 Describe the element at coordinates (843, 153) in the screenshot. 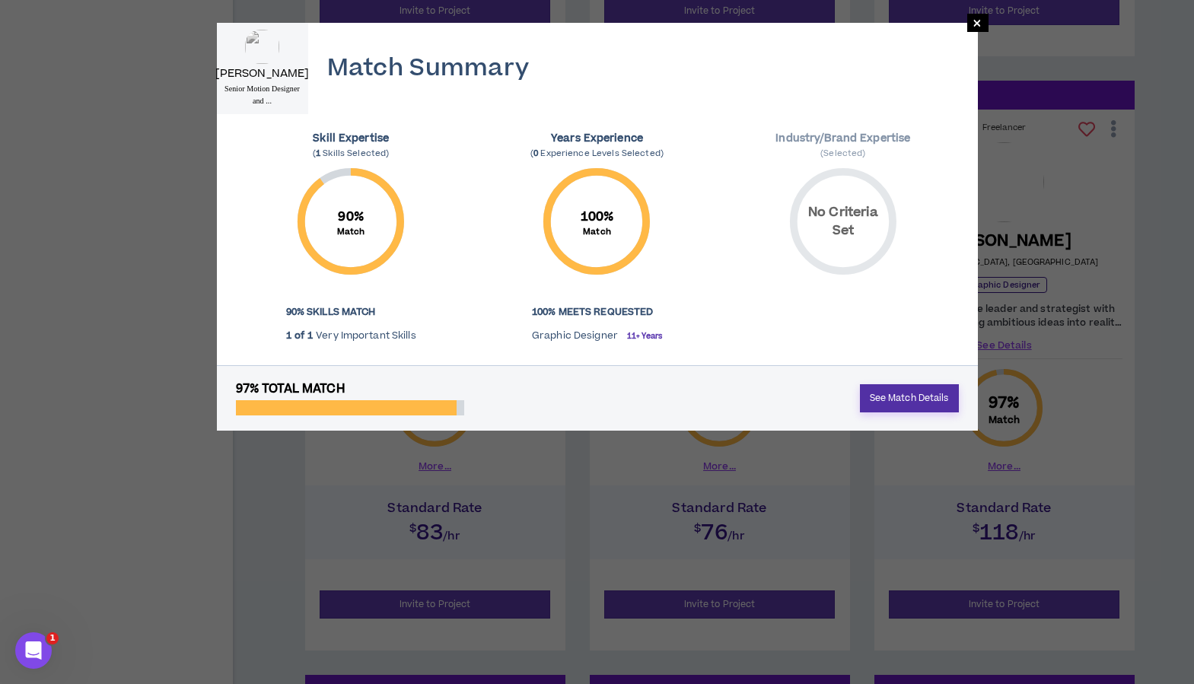

I see `span: ( Selected)` at that location.